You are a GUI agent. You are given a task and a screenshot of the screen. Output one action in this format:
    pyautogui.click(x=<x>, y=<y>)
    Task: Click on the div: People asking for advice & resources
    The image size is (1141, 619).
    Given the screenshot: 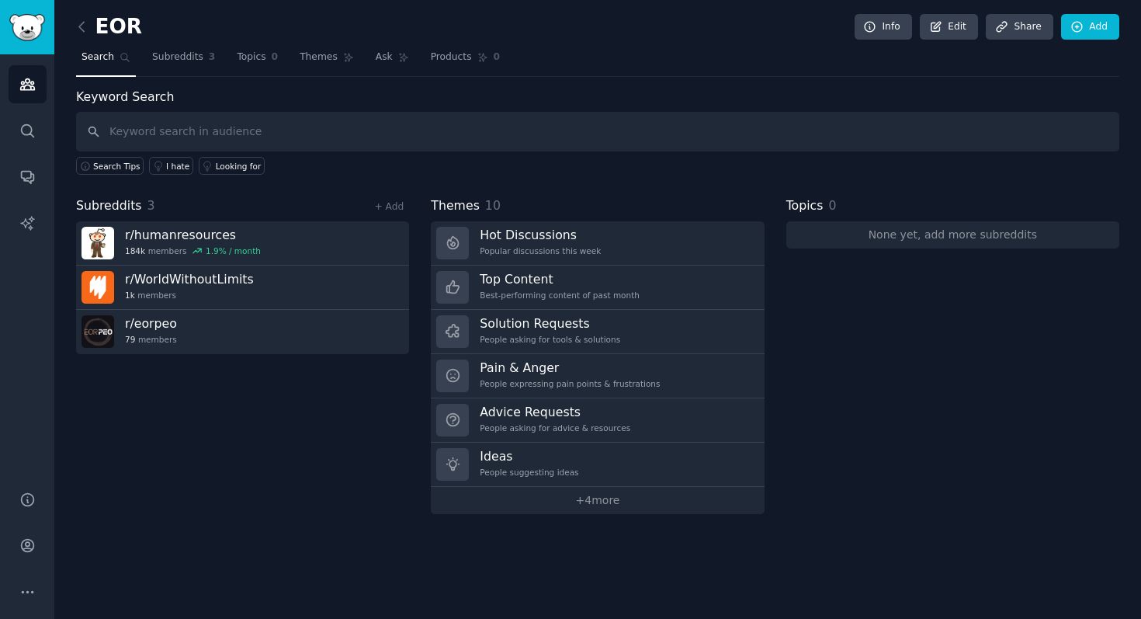 What is the action you would take?
    pyautogui.click(x=555, y=428)
    